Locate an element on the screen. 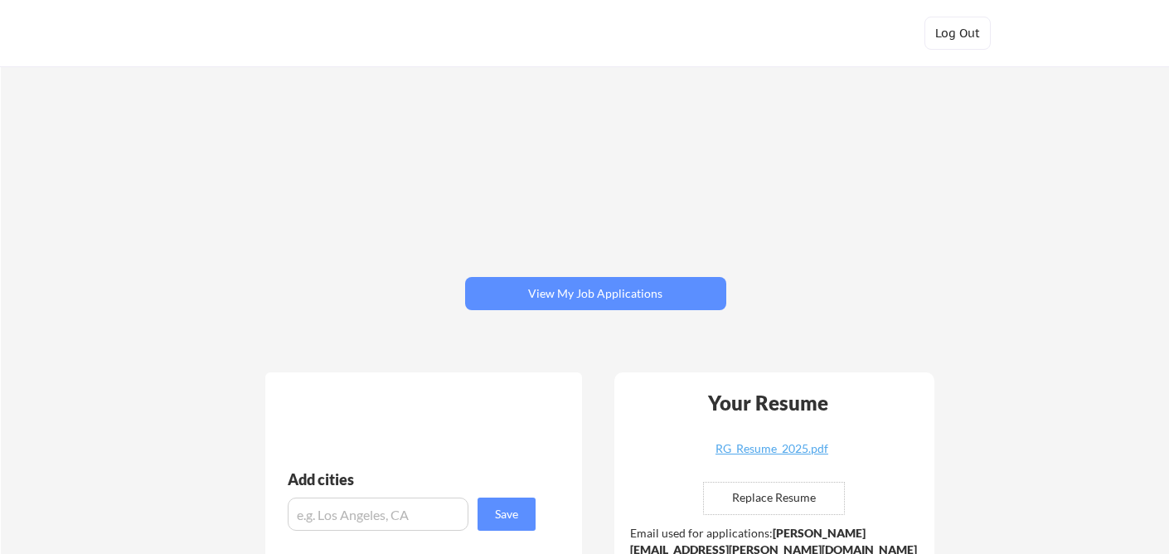 The height and width of the screenshot is (554, 1169). input: e.g. Los Angeles, CA is located at coordinates (378, 514).